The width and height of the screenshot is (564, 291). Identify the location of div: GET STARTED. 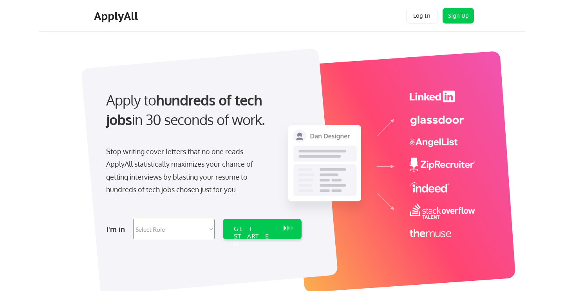
(254, 236).